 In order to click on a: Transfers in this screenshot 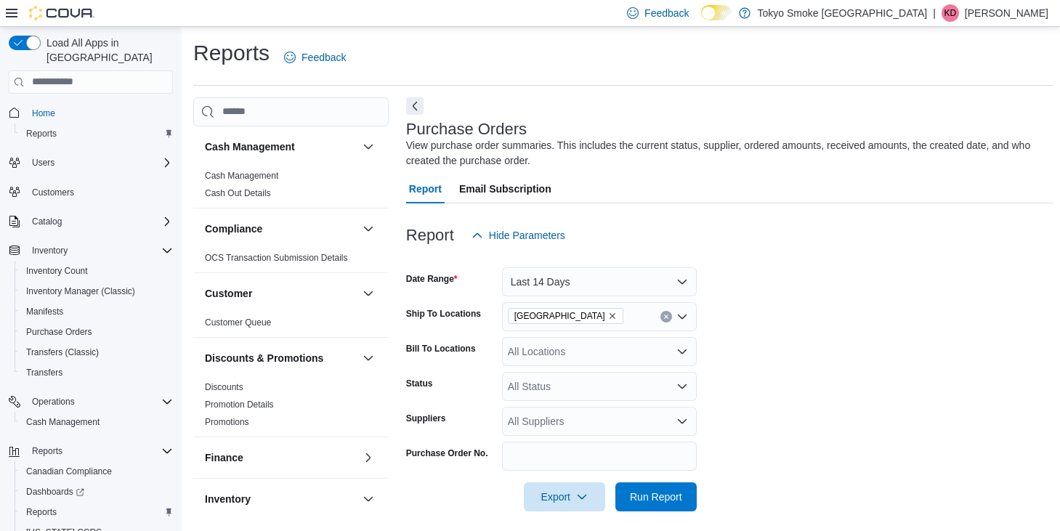, I will do `click(44, 373)`.